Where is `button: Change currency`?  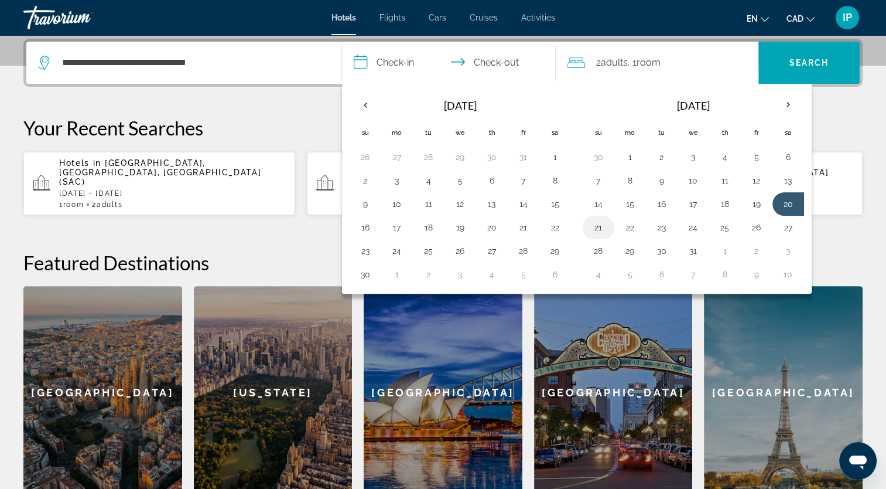 button: Change currency is located at coordinates (801, 18).